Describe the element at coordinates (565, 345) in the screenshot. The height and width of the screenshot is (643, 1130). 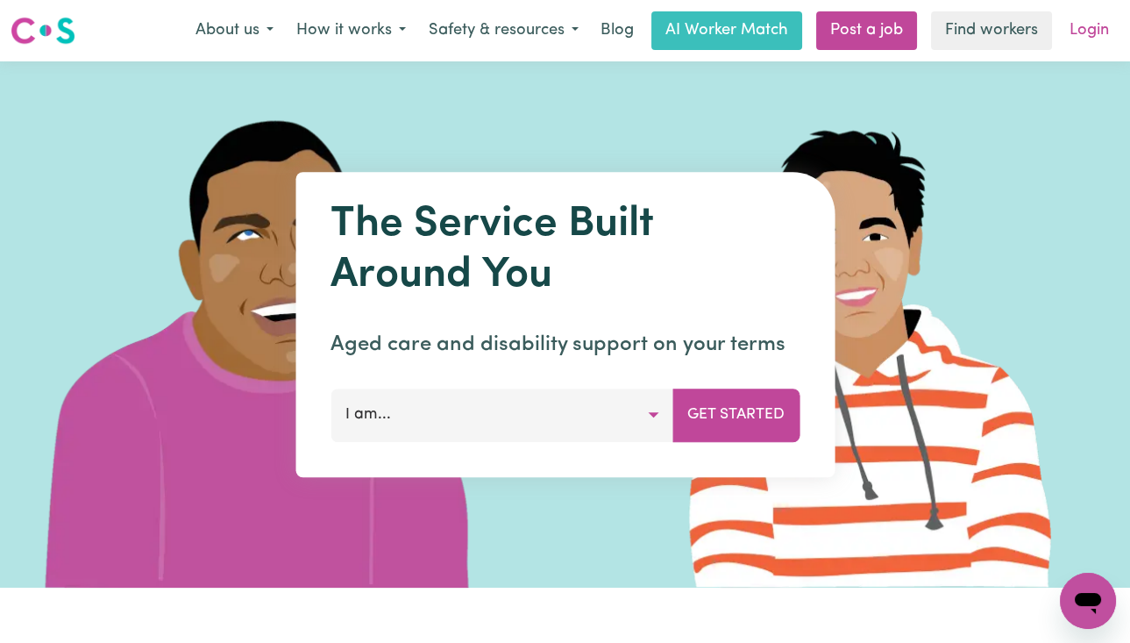
I see `p: Aged care and disability support on your terms` at that location.